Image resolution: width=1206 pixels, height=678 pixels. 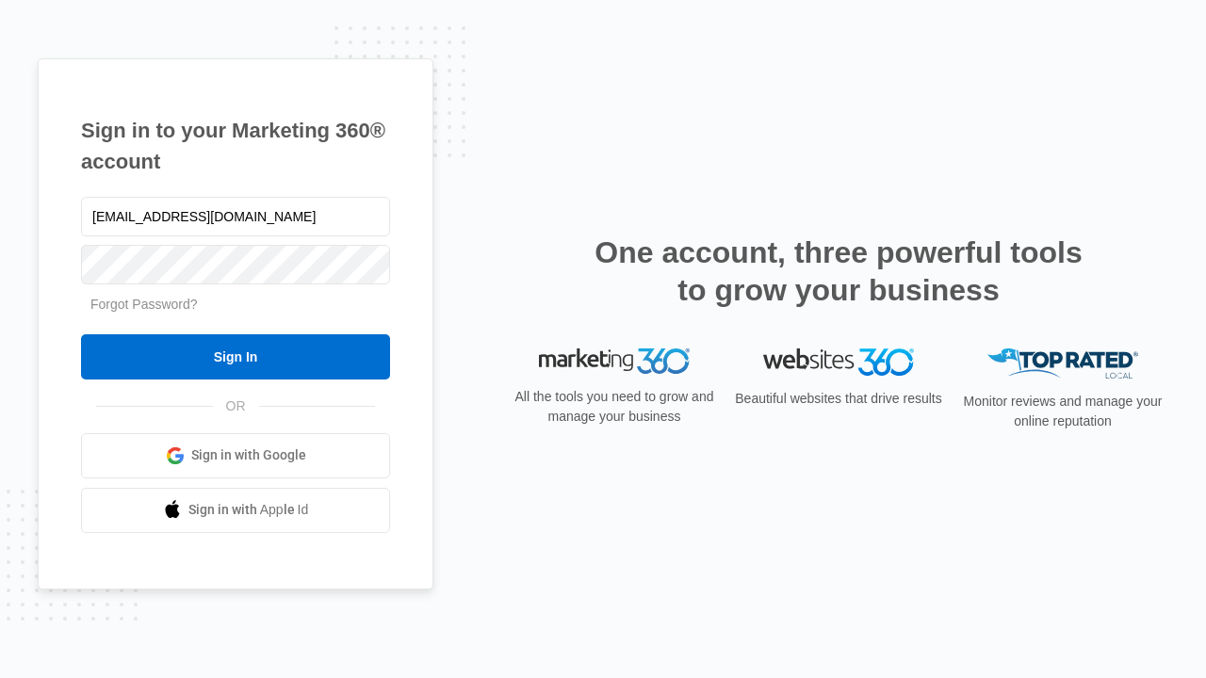 I want to click on span: OR, so click(x=235, y=406).